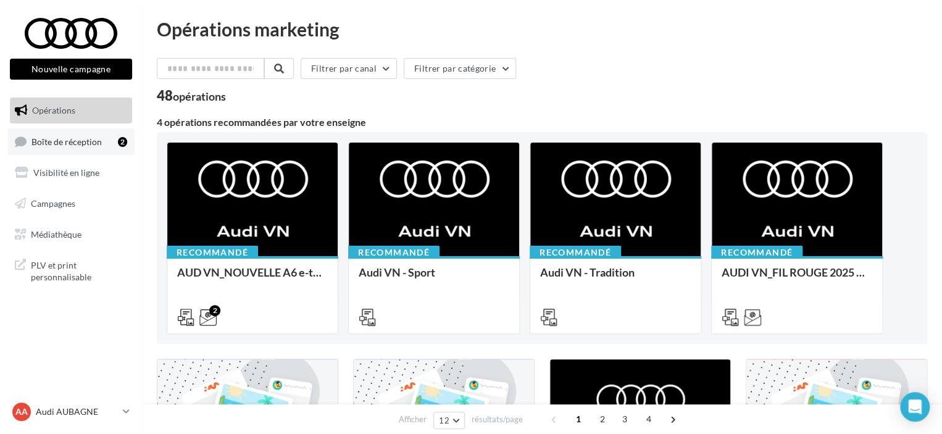 The height and width of the screenshot is (434, 942). I want to click on a: AA Audi AUBAGNE, so click(71, 412).